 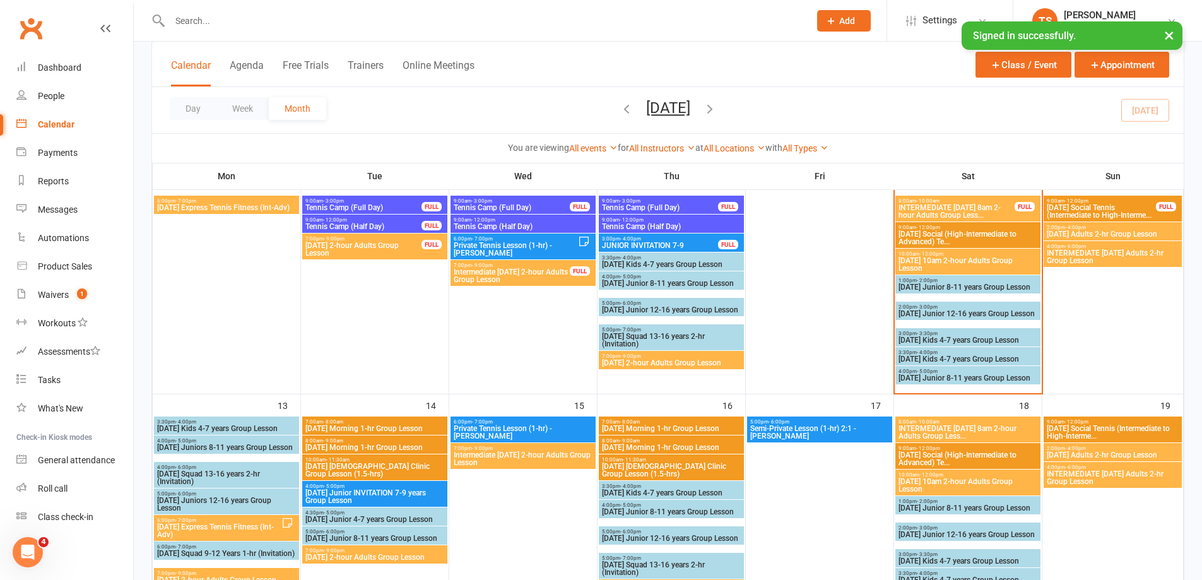 I want to click on span: 3:30pm, so click(x=968, y=573).